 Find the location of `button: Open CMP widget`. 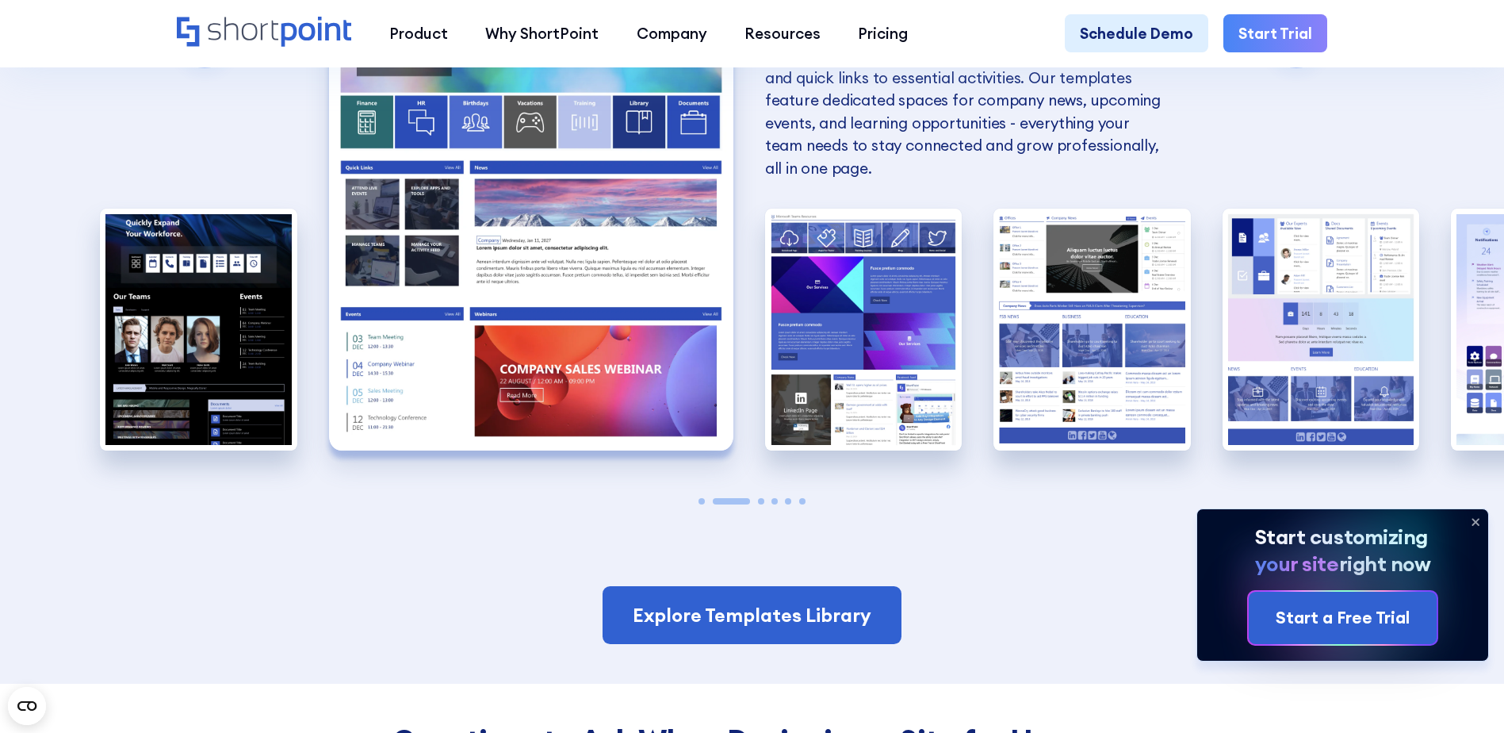

button: Open CMP widget is located at coordinates (27, 706).